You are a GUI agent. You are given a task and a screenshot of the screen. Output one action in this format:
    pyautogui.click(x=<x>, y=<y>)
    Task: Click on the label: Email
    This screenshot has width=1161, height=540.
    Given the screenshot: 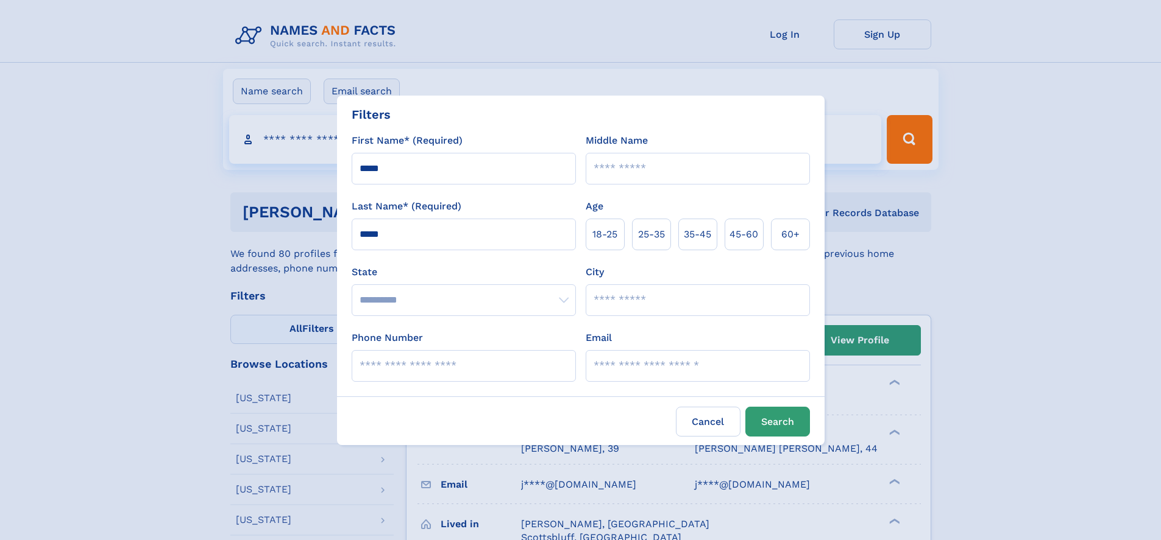 What is the action you would take?
    pyautogui.click(x=598, y=338)
    